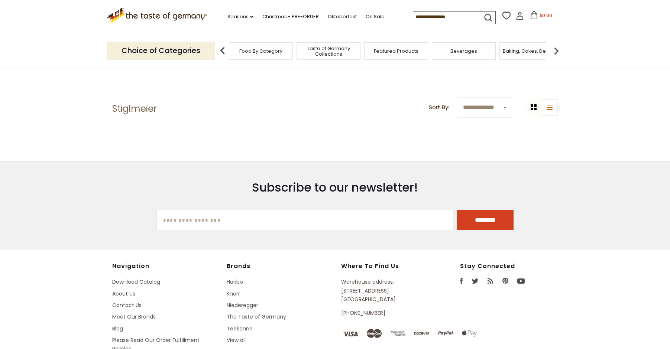 The image size is (670, 349). What do you see at coordinates (280, 266) in the screenshot?
I see `h4: Brands` at bounding box center [280, 266].